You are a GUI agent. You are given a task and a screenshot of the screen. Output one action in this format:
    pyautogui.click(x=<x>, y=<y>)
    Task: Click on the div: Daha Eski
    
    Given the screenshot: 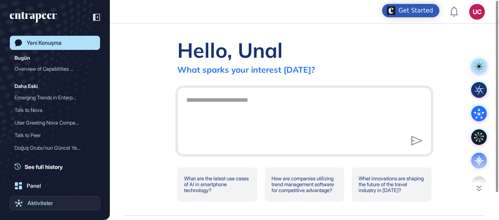 What is the action you would take?
    pyautogui.click(x=26, y=86)
    